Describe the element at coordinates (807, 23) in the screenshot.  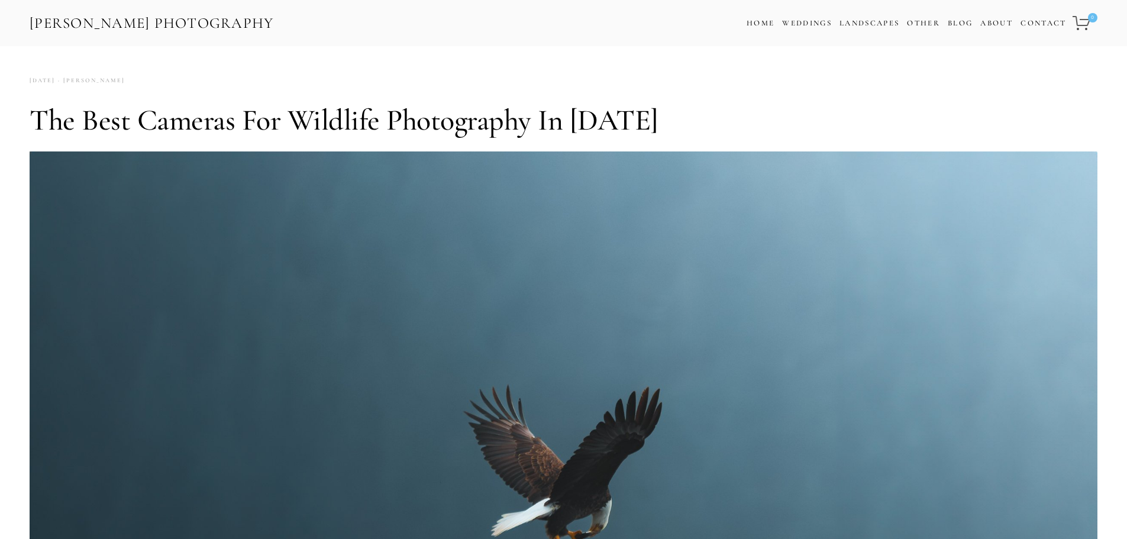
I see `a: Weddings` at that location.